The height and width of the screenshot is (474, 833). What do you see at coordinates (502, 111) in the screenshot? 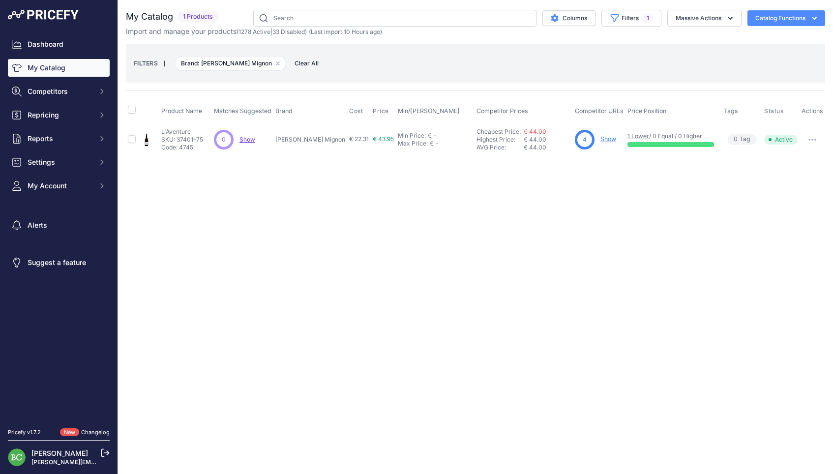
I see `span: Competitor Prices` at bounding box center [502, 111].